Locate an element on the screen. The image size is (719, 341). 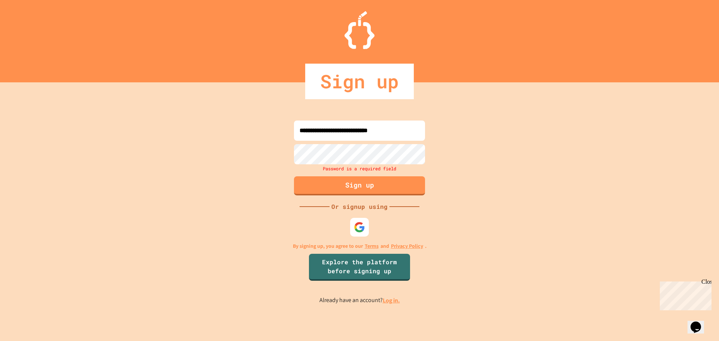
img: Logo.svg is located at coordinates (360, 30).